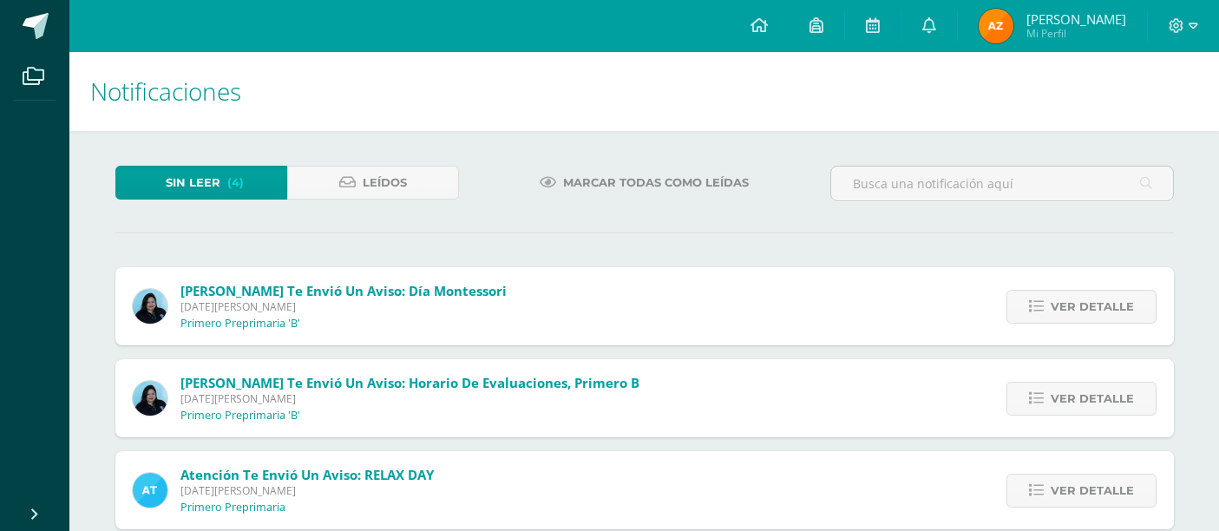 The image size is (1219, 531). Describe the element at coordinates (166, 91) in the screenshot. I see `span: Notificaciones` at that location.